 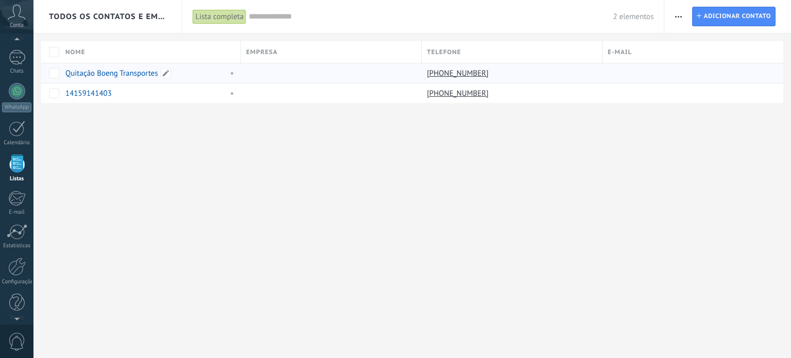 What do you see at coordinates (444, 52) in the screenshot?
I see `span: Telefone` at bounding box center [444, 52].